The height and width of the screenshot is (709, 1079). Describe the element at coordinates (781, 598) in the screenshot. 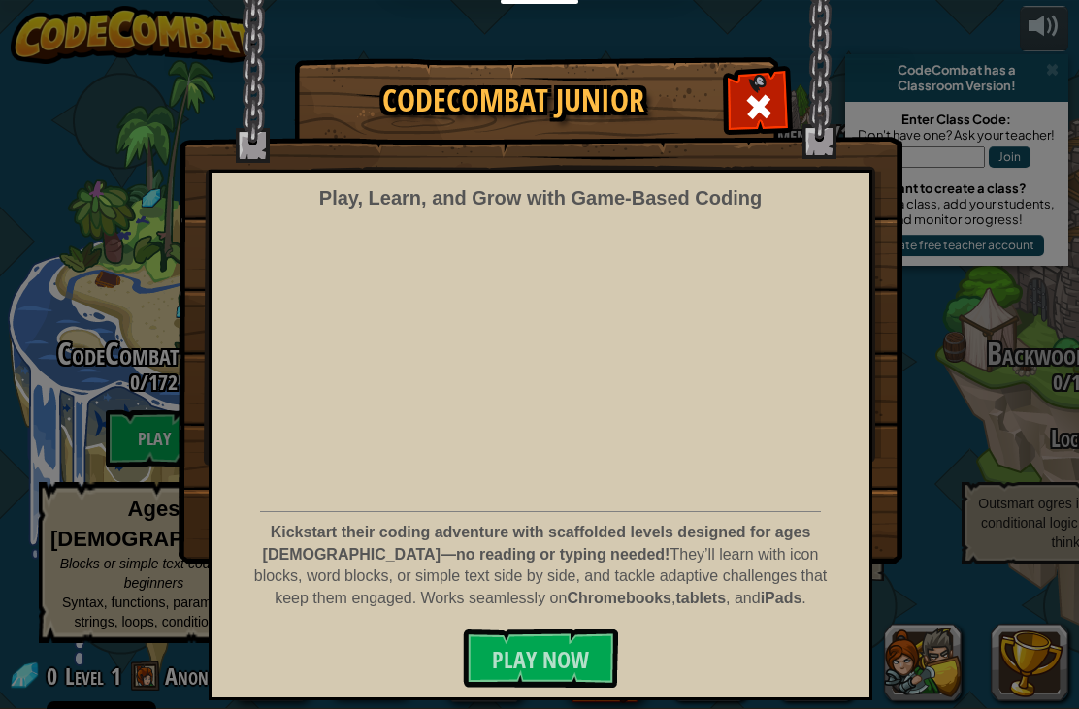

I see `strong: iPads` at that location.